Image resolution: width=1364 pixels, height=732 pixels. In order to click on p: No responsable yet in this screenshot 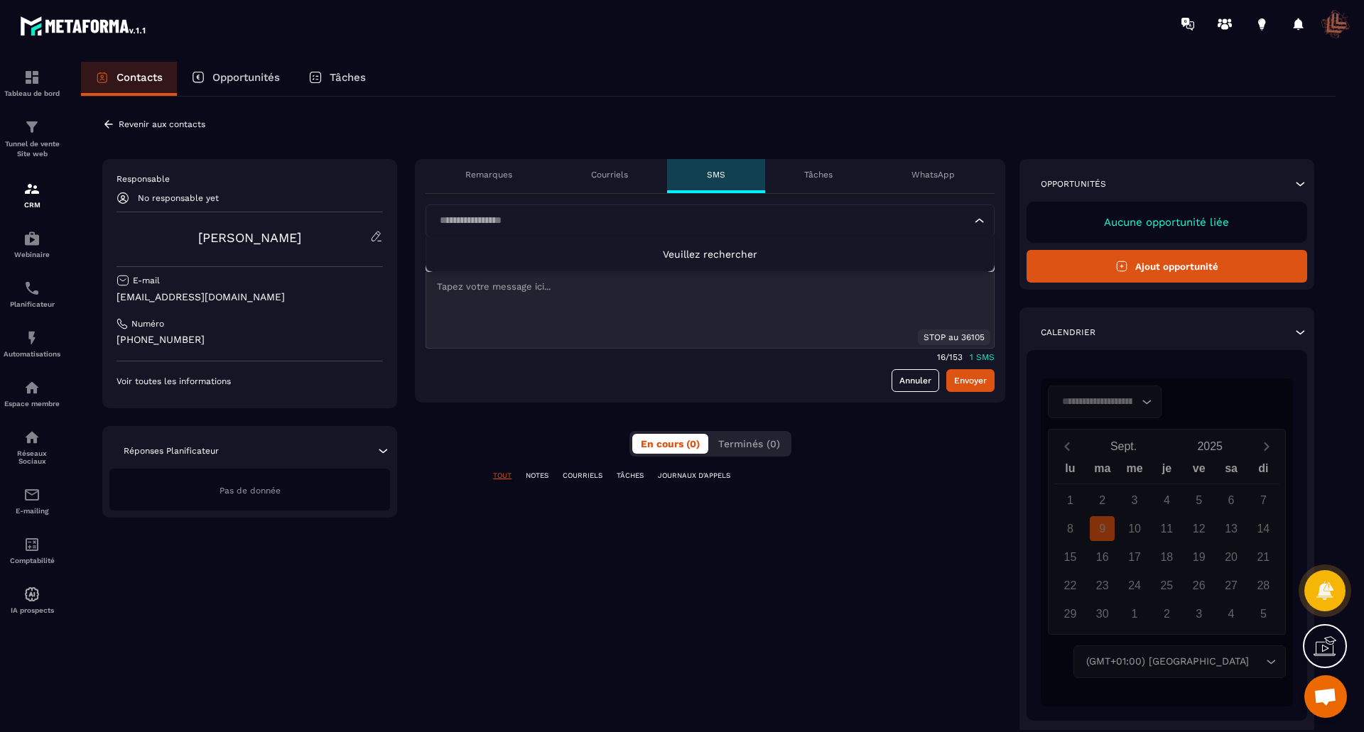, I will do `click(178, 198)`.